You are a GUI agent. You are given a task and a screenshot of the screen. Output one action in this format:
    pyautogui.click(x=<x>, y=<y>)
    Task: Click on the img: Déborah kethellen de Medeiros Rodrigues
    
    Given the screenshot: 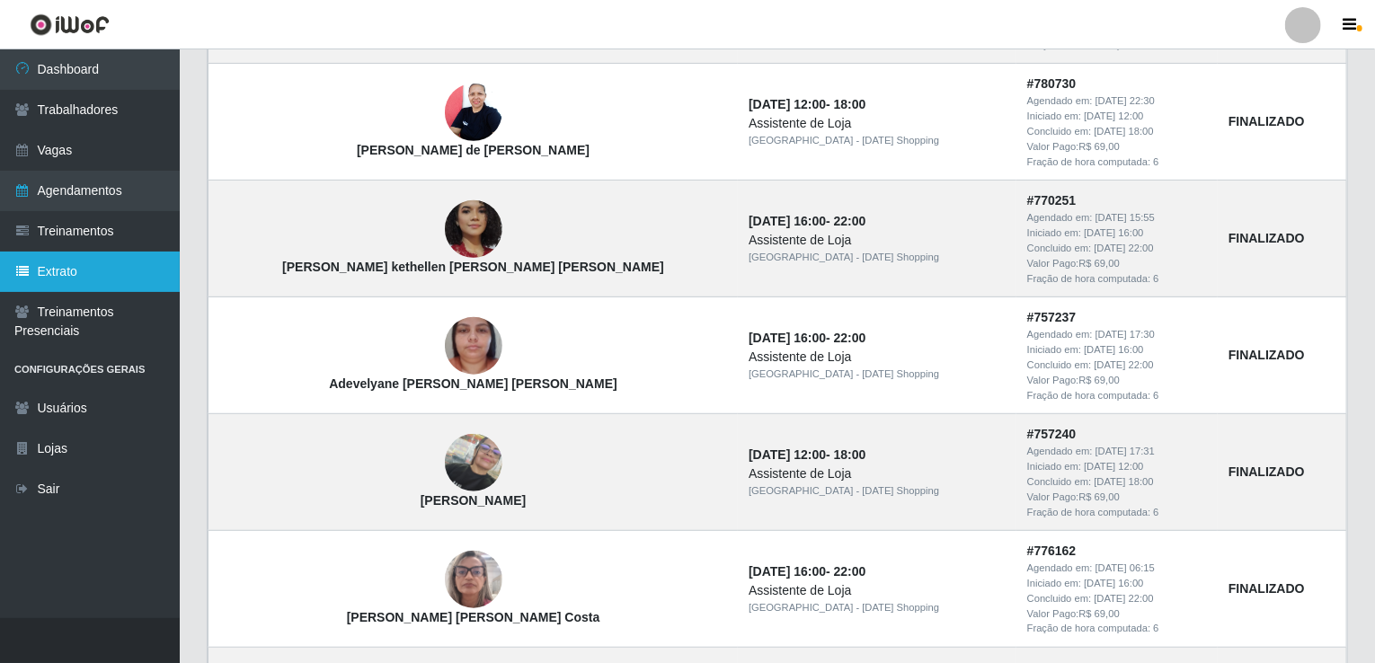 What is the action you would take?
    pyautogui.click(x=474, y=230)
    